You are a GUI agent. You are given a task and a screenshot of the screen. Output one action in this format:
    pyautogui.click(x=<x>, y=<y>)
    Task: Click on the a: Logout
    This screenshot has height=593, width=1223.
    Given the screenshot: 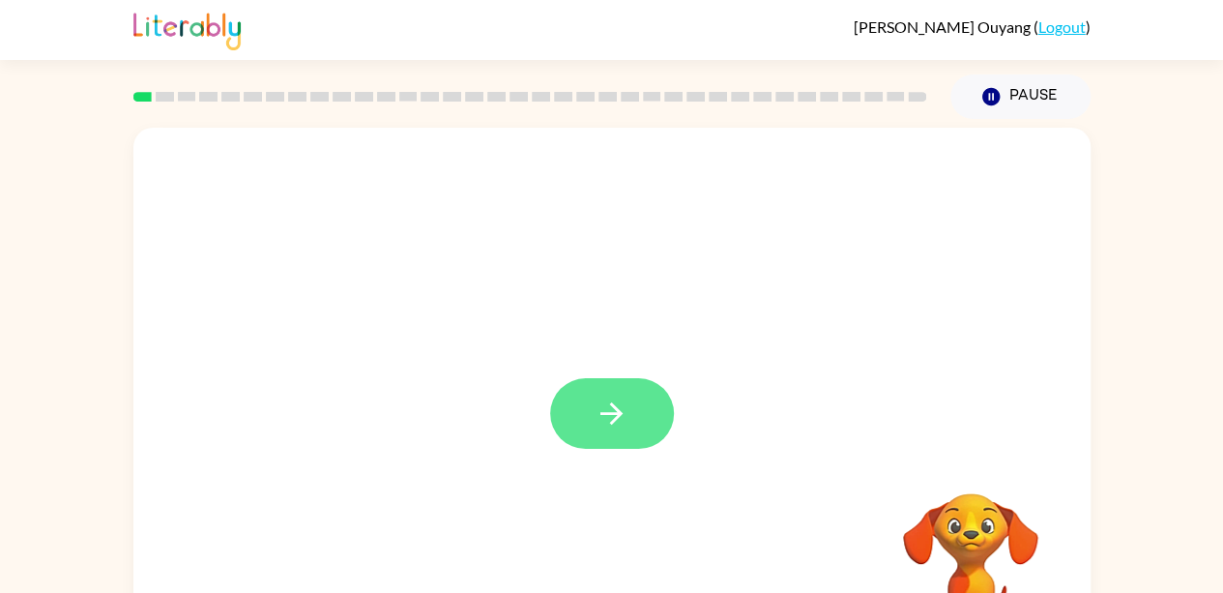 What is the action you would take?
    pyautogui.click(x=1062, y=26)
    